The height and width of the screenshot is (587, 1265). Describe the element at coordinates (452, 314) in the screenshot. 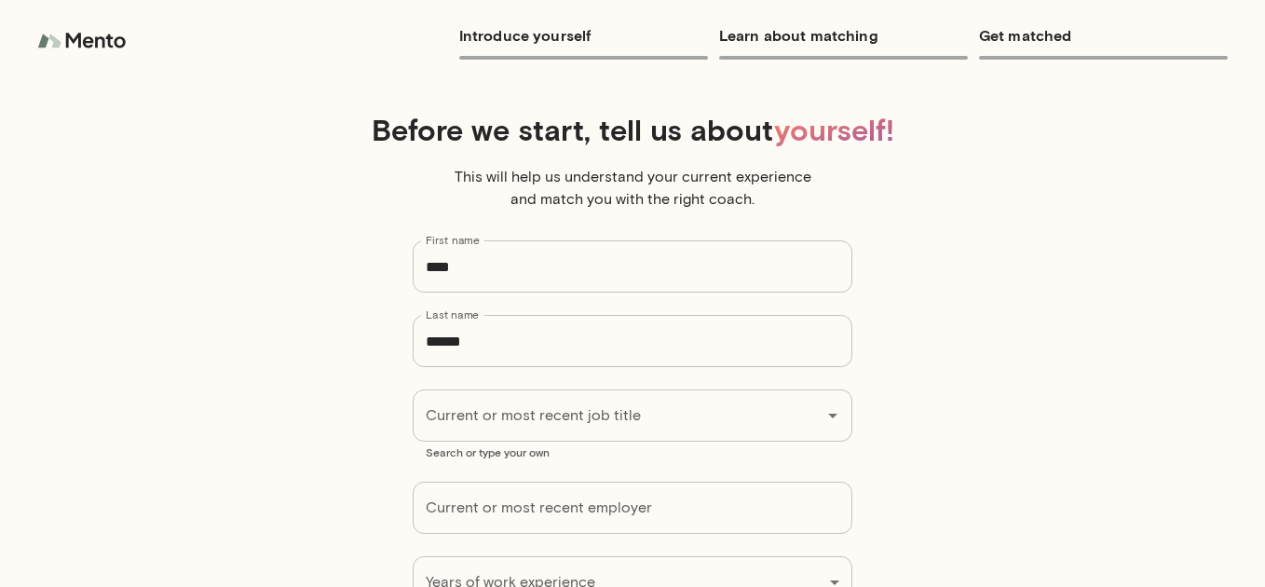

I see `label: Last name` at that location.